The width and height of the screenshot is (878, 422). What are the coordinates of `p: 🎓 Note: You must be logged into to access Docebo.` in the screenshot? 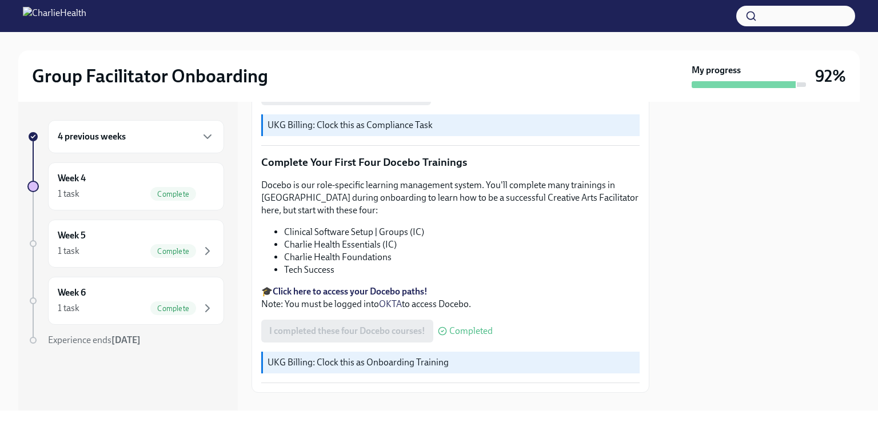 It's located at (451, 298).